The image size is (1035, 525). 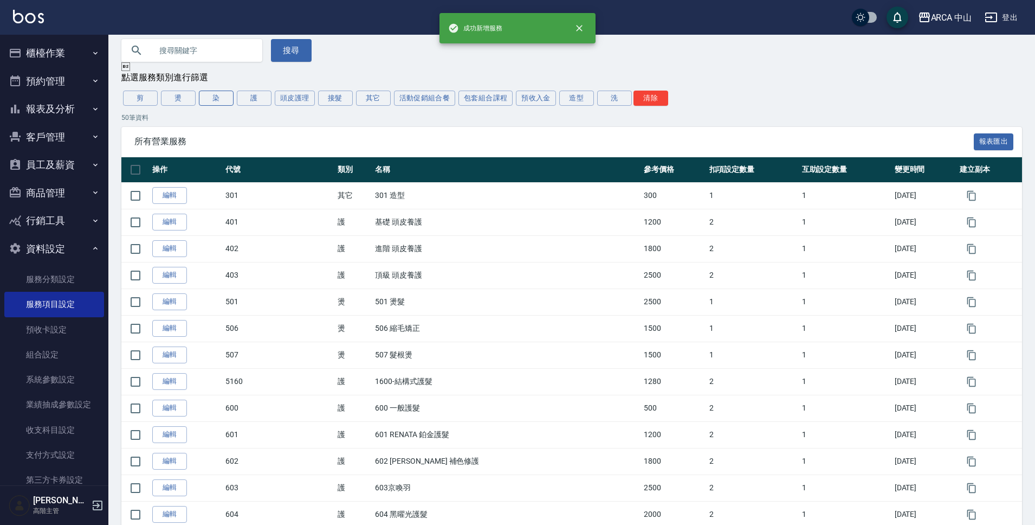 What do you see at coordinates (994, 141) in the screenshot?
I see `button: 報表匯出` at bounding box center [994, 141].